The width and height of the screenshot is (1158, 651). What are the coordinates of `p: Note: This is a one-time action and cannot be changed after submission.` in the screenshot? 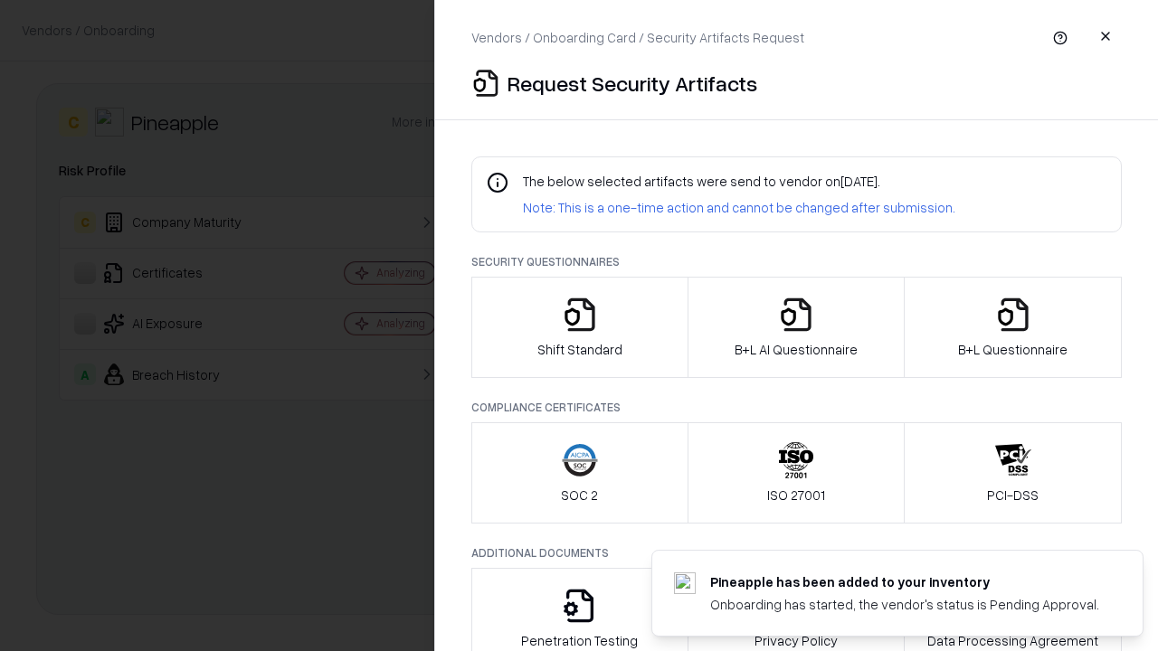 It's located at (739, 207).